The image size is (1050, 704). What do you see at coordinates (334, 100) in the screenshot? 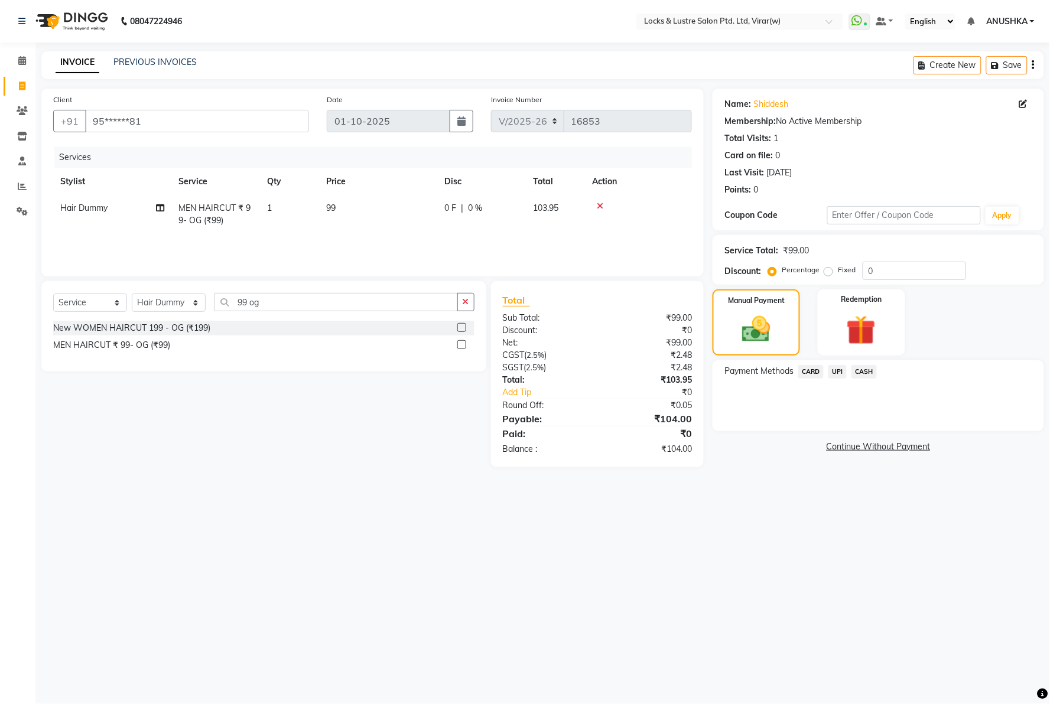
I see `label: Date` at bounding box center [334, 100].